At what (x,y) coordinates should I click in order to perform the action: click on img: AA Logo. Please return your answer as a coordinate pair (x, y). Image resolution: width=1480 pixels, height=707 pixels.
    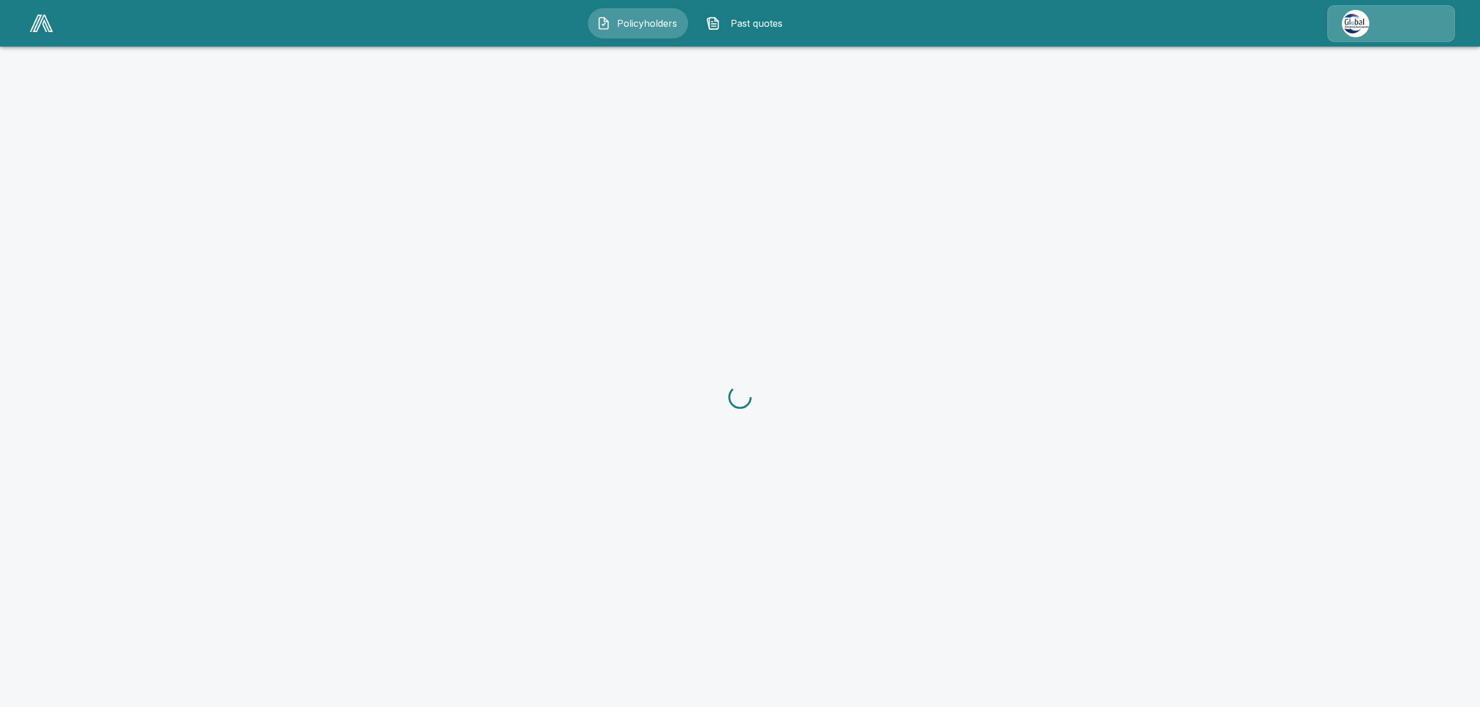
    Looking at the image, I should click on (41, 23).